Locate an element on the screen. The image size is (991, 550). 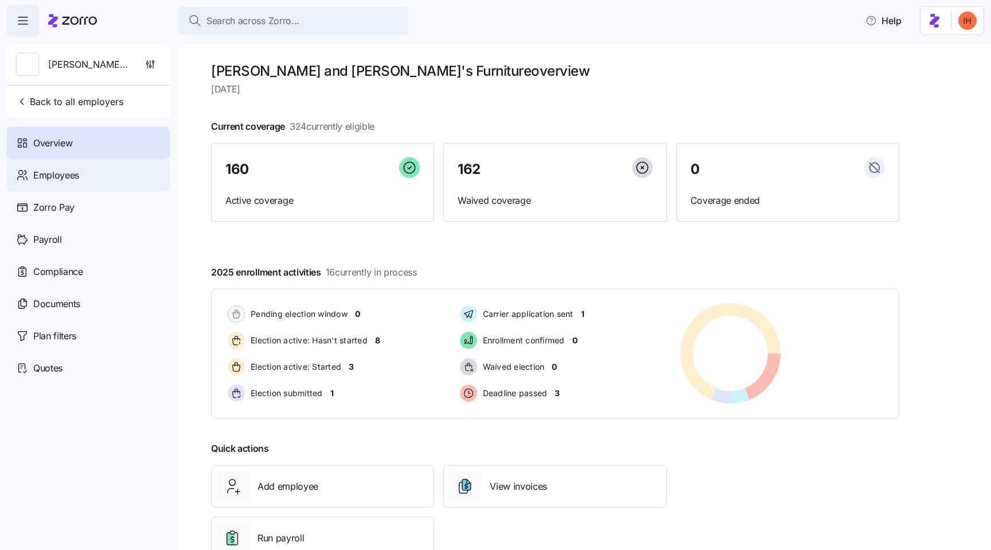
a: Overview is located at coordinates (88, 143).